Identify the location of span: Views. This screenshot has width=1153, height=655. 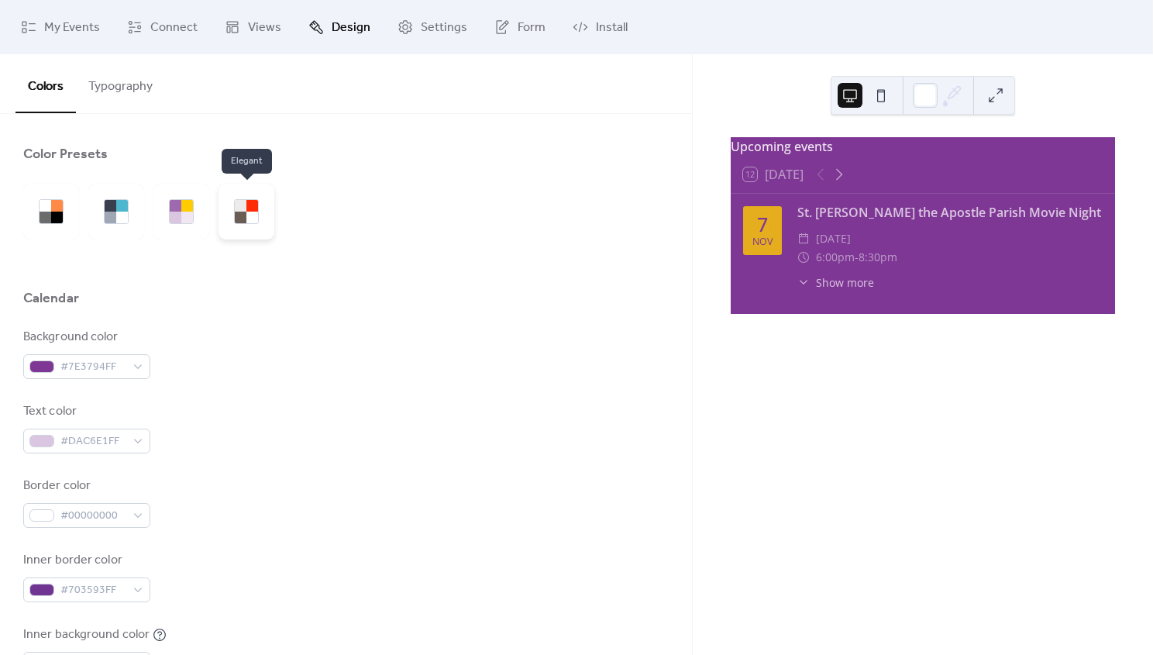
(264, 28).